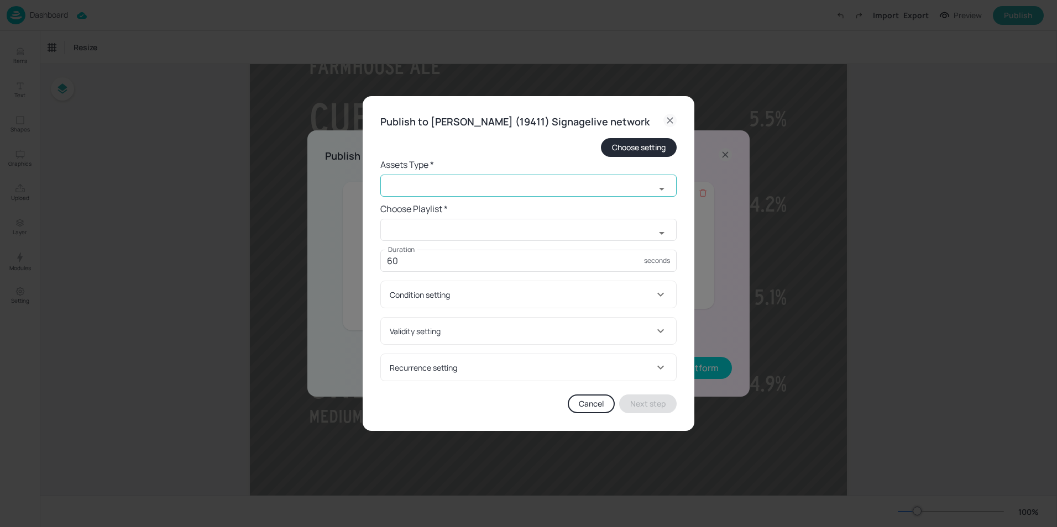 The image size is (1057, 527). I want to click on label: Duration, so click(401, 249).